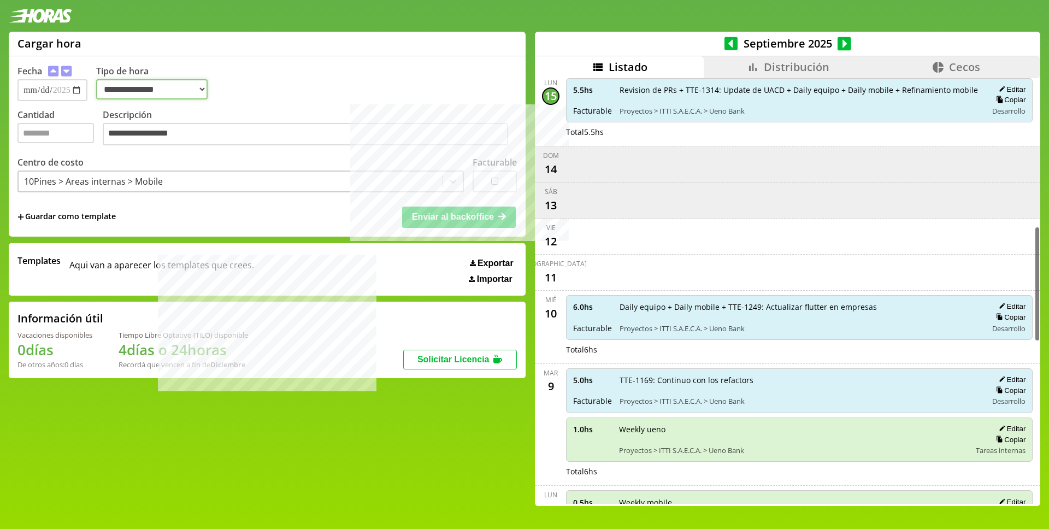  I want to click on h1: 0 días, so click(55, 350).